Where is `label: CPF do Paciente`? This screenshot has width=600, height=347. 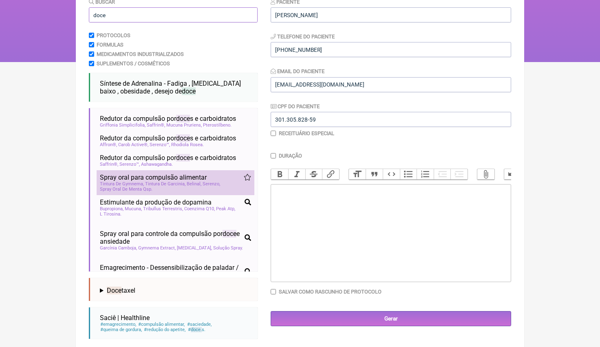 label: CPF do Paciente is located at coordinates (295, 106).